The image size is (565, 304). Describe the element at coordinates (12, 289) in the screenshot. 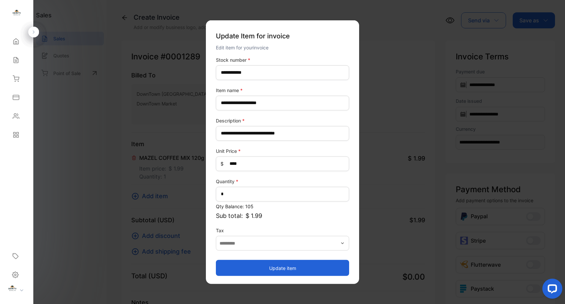

I see `img: profile` at that location.